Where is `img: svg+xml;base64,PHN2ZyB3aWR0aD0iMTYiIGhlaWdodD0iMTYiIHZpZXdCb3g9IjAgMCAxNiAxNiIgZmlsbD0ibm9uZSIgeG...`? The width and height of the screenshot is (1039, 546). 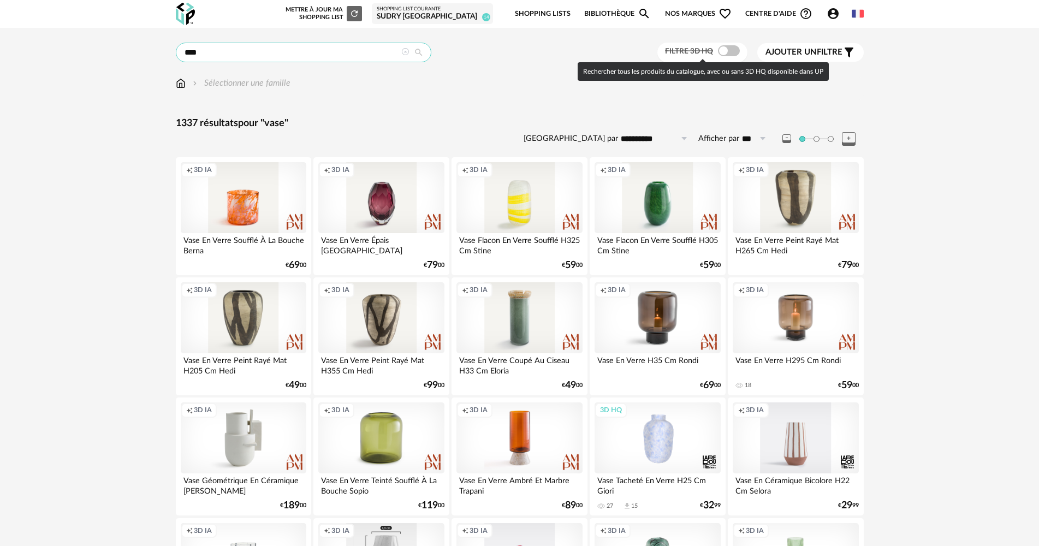 img: svg+xml;base64,PHN2ZyB3aWR0aD0iMTYiIGhlaWdodD0iMTYiIHZpZXdCb3g9IjAgMCAxNiAxNiIgZmlsbD0ibm9uZSIgeG... is located at coordinates (195, 83).